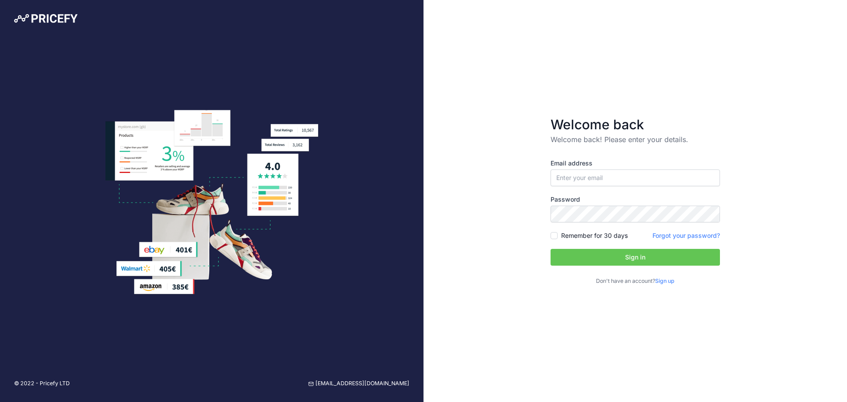 The width and height of the screenshot is (847, 402). Describe the element at coordinates (635, 257) in the screenshot. I see `button: Sign in` at that location.